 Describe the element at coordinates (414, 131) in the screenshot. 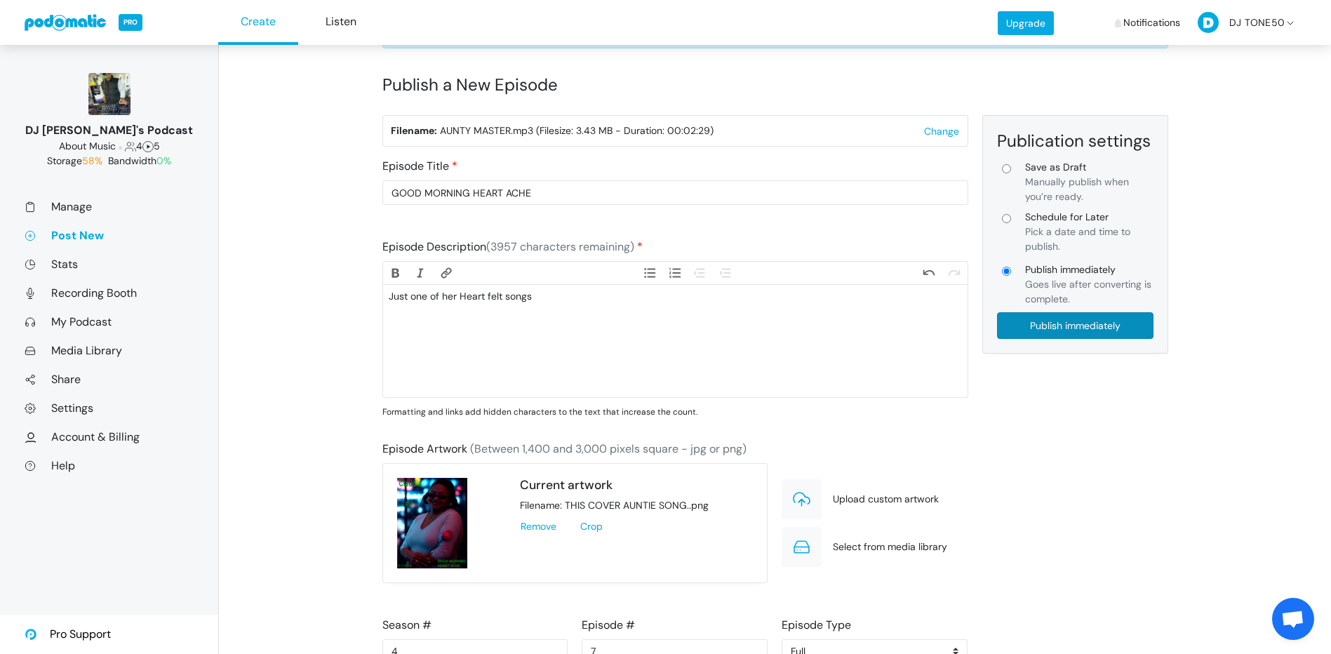

I see `strong: Filename:` at that location.